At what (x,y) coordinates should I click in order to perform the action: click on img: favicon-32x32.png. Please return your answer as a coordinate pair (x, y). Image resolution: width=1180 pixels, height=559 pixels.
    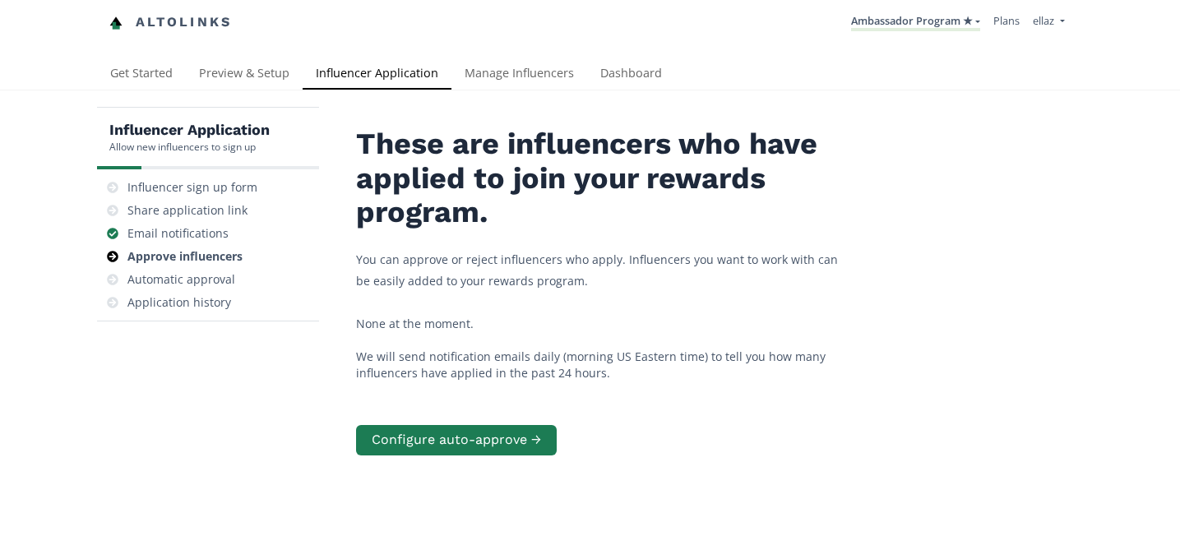
    Looking at the image, I should click on (116, 23).